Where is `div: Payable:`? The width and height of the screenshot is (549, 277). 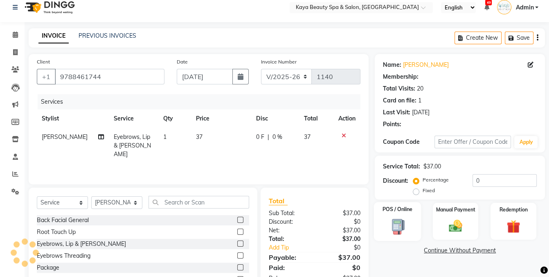 div: Payable: is located at coordinates (289, 257).